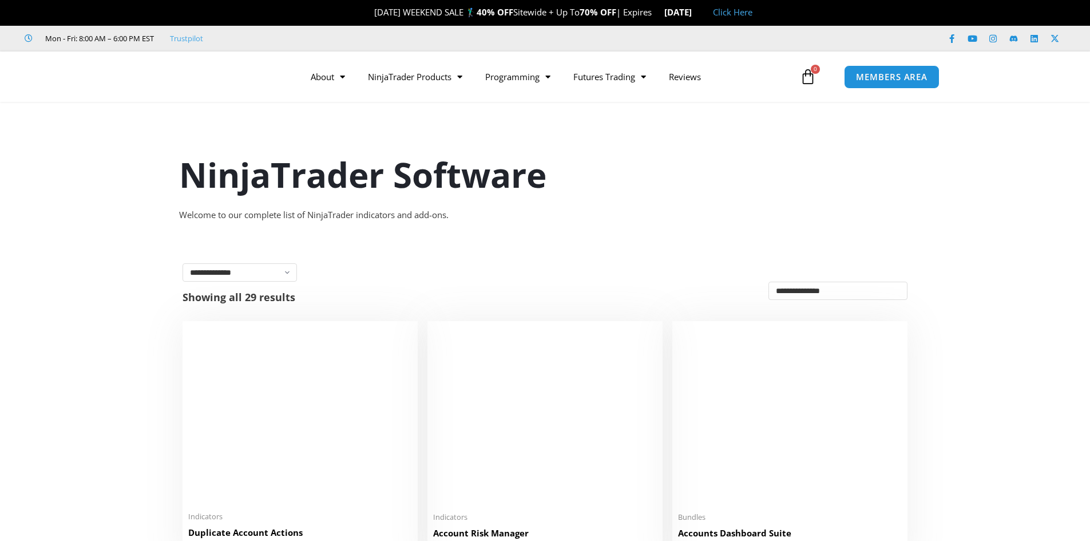  What do you see at coordinates (685, 77) in the screenshot?
I see `a: Reviews` at bounding box center [685, 77].